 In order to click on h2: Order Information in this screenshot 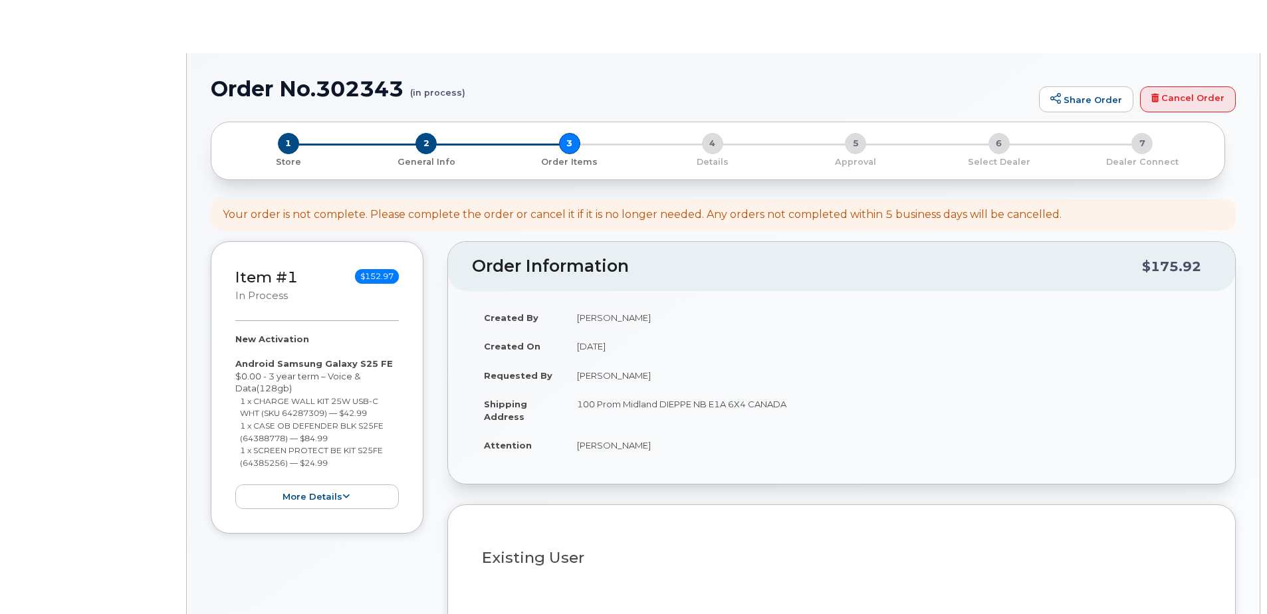, I will do `click(807, 267)`.